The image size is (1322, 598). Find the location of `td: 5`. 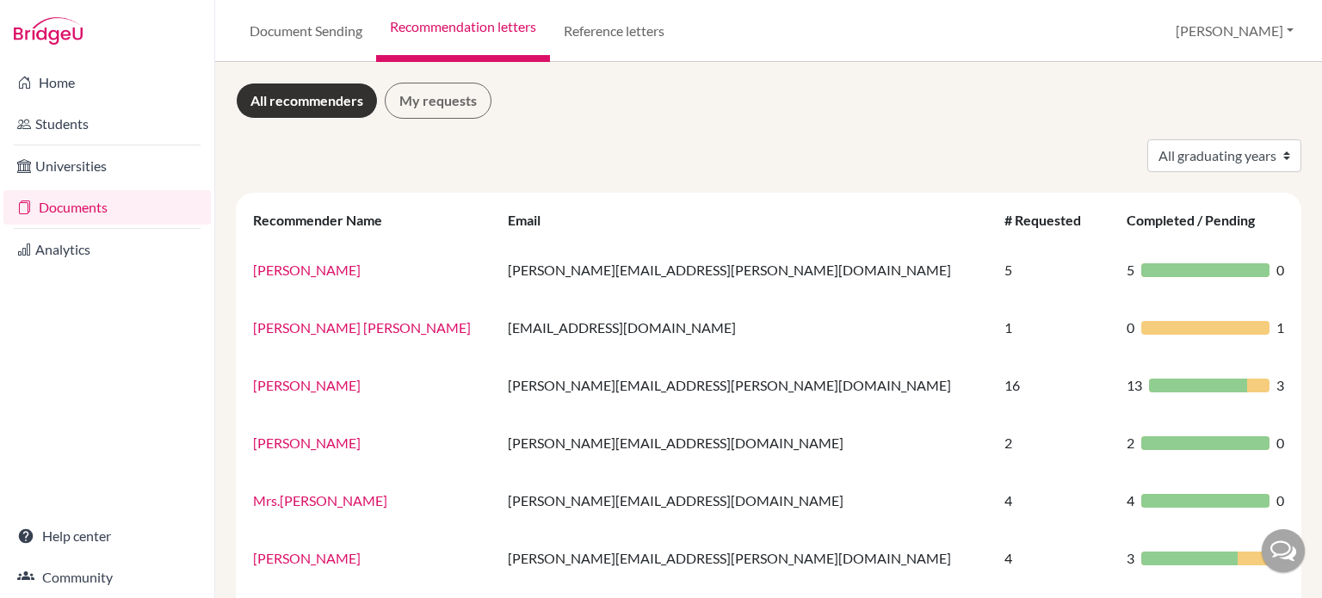

td: 5 is located at coordinates (1055, 269).